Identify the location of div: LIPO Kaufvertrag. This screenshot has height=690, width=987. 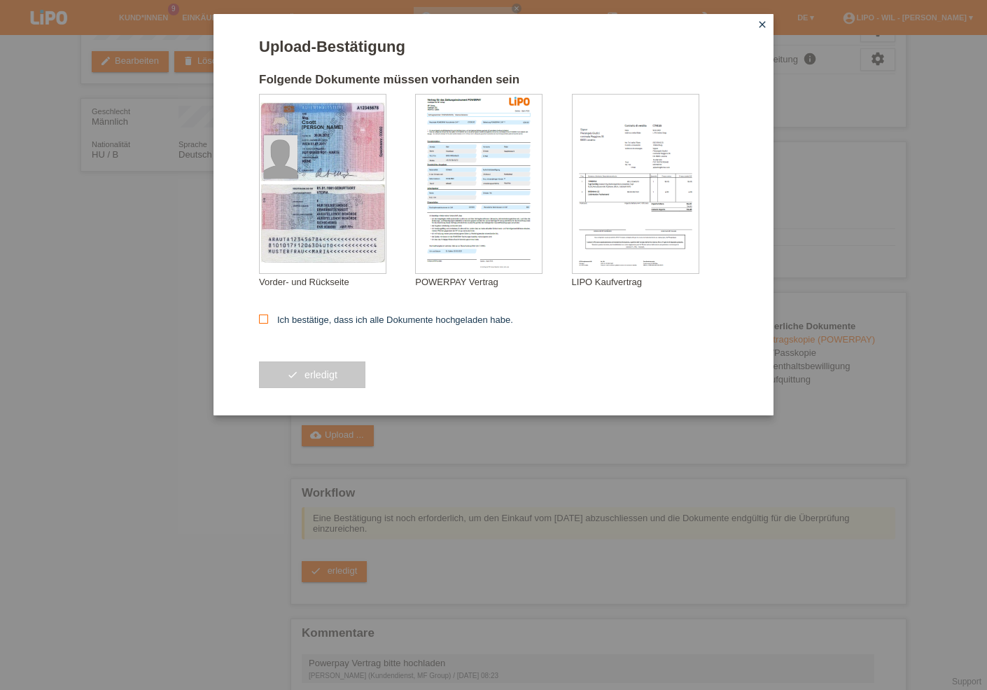
(650, 282).